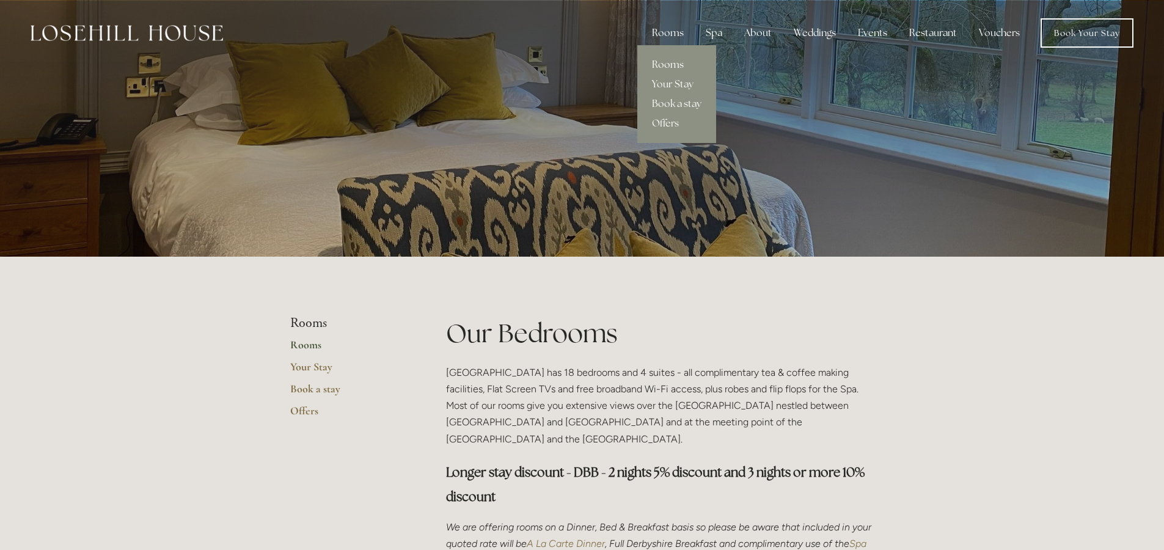 This screenshot has height=550, width=1164. Describe the element at coordinates (566, 543) in the screenshot. I see `em: A La Carte Dinner` at that location.